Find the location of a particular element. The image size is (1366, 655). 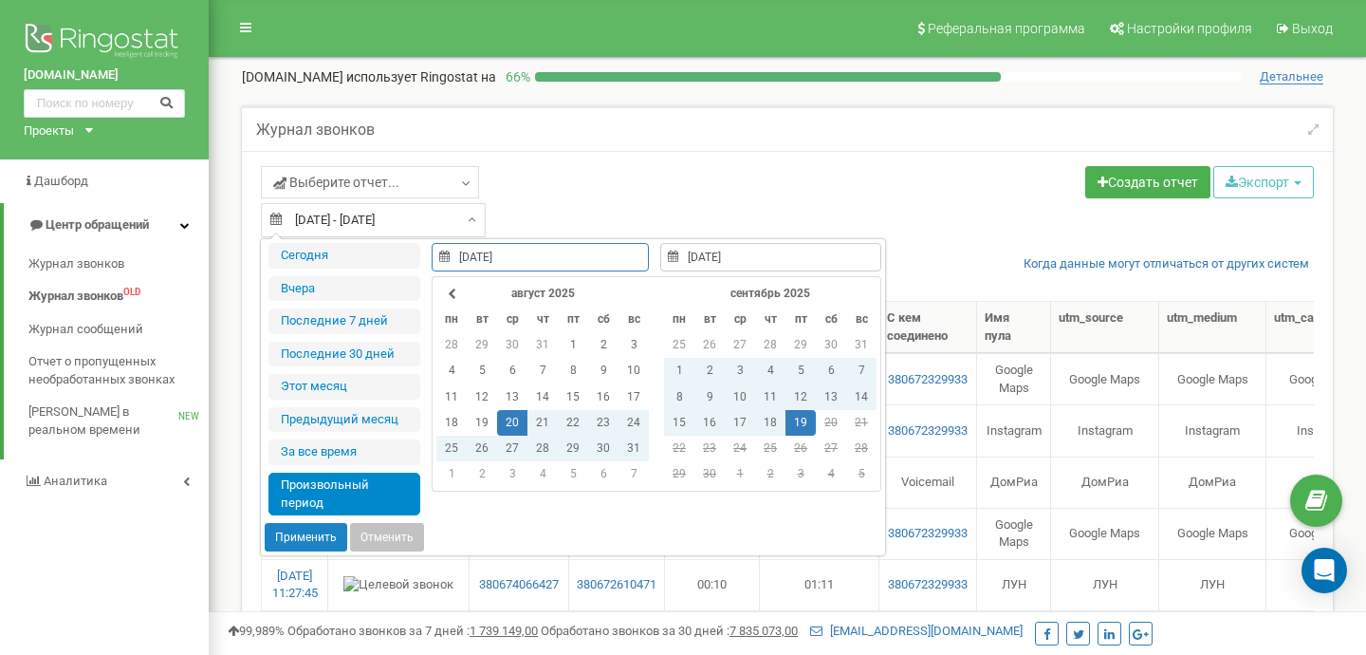

button: Отменить is located at coordinates (387, 537).